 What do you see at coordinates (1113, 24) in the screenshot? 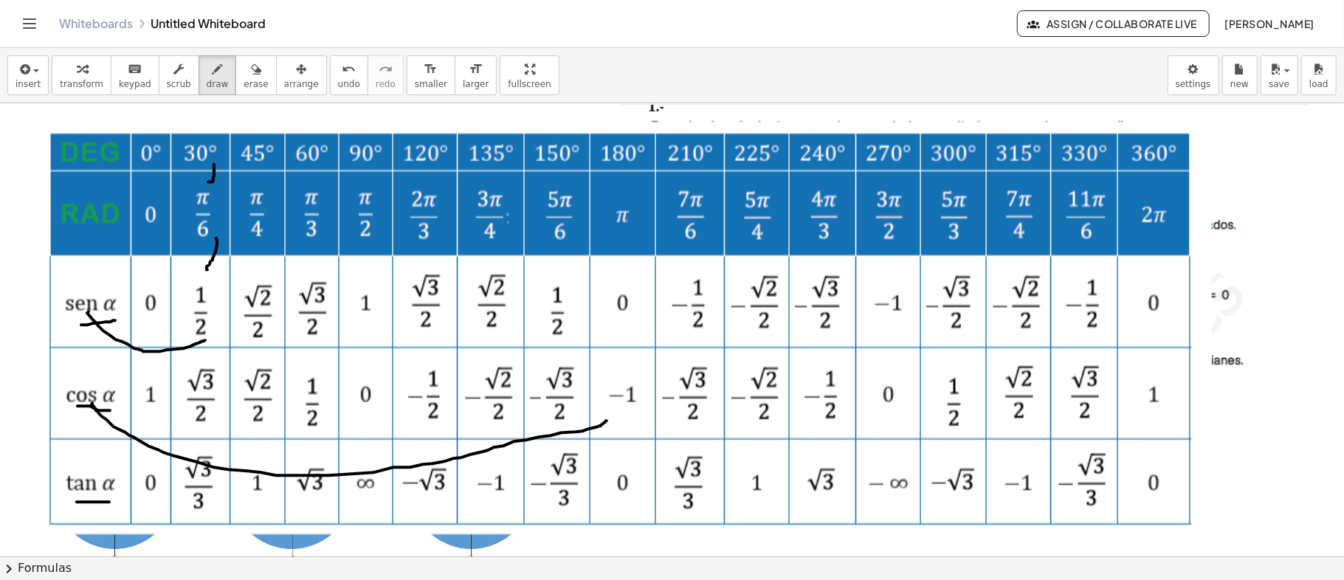
I see `button: Assign / Collaborate Live` at bounding box center [1113, 24].